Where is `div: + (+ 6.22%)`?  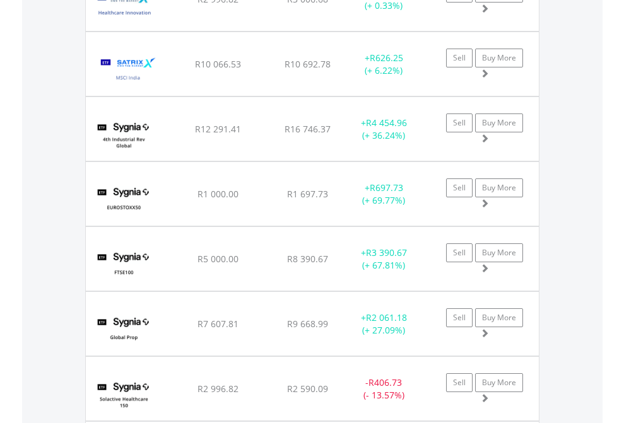
div: + (+ 6.22%) is located at coordinates (384, 64).